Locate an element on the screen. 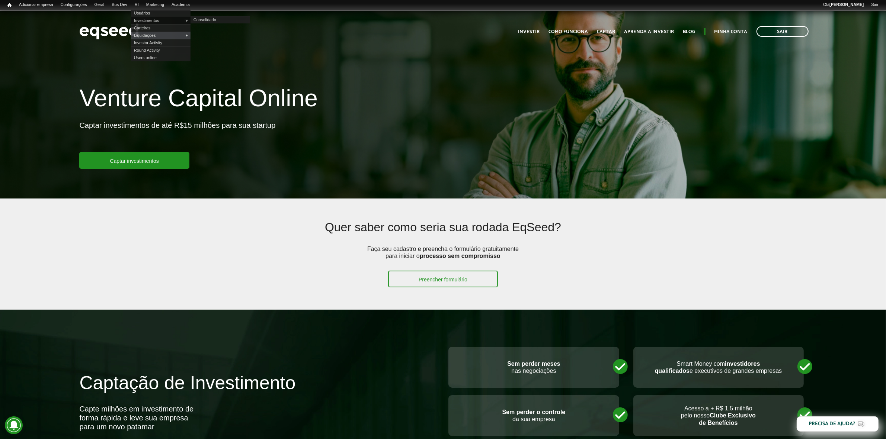 Image resolution: width=886 pixels, height=439 pixels. strong: processo sem compromisso is located at coordinates (460, 256).